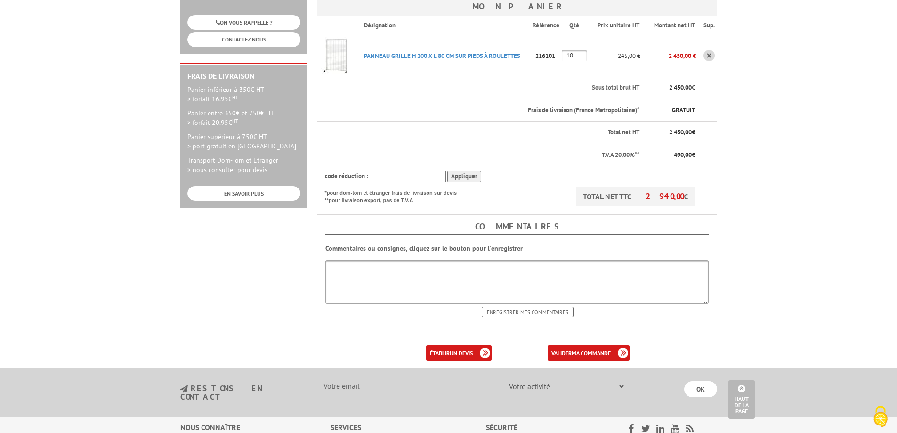  Describe the element at coordinates (589, 353) in the screenshot. I see `a: validerma commande` at that location.